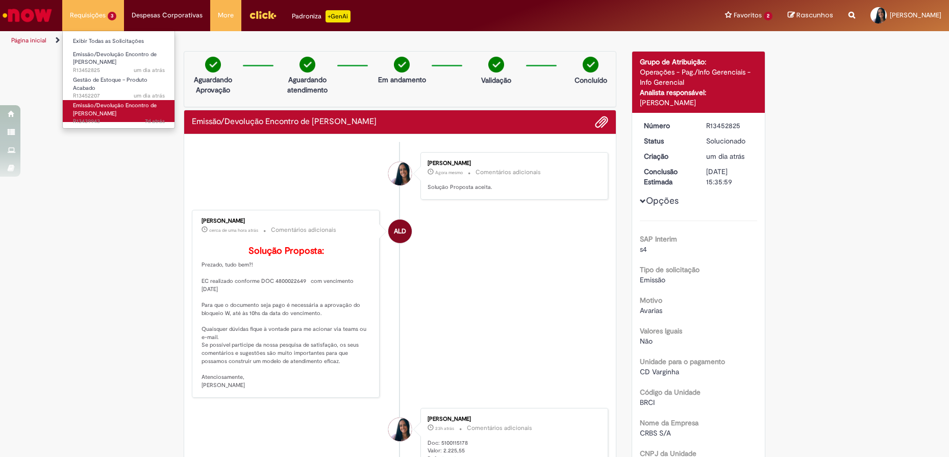 The image size is (949, 457). What do you see at coordinates (725, 156) in the screenshot?
I see `time: 27/08/2025 14:36:35` at bounding box center [725, 156].